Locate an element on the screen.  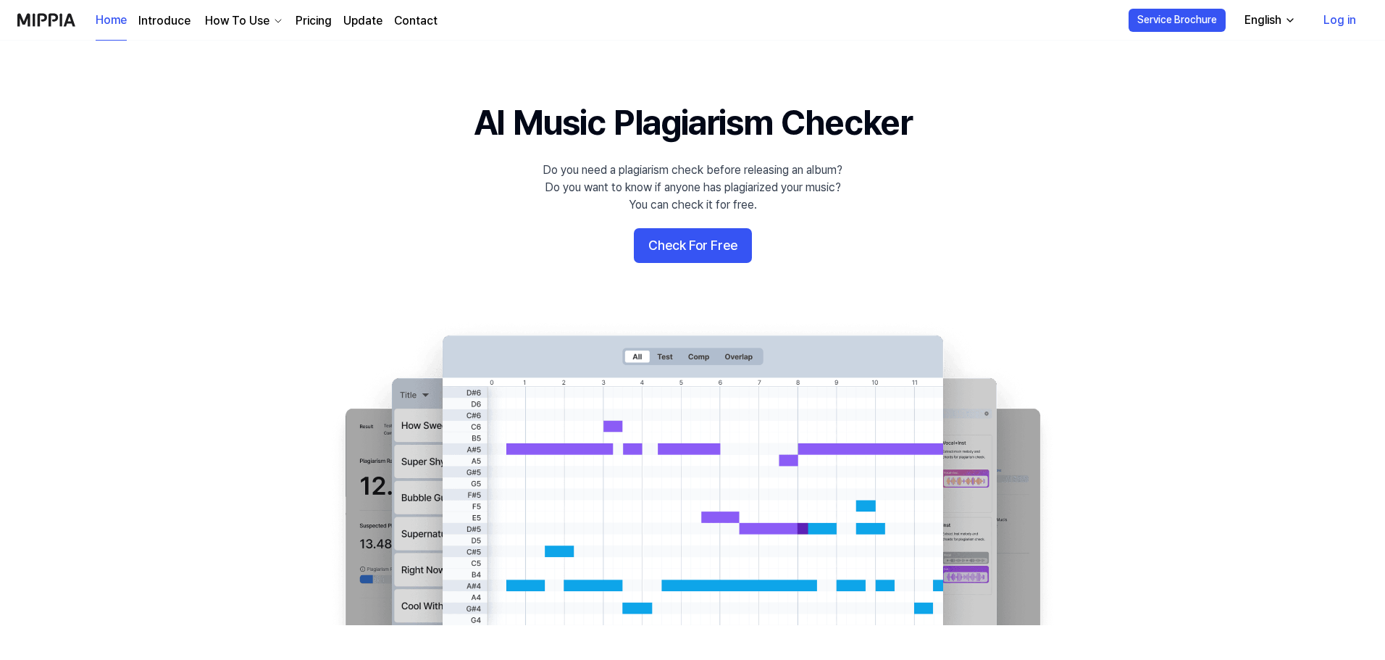
div: How To Use is located at coordinates (237, 21).